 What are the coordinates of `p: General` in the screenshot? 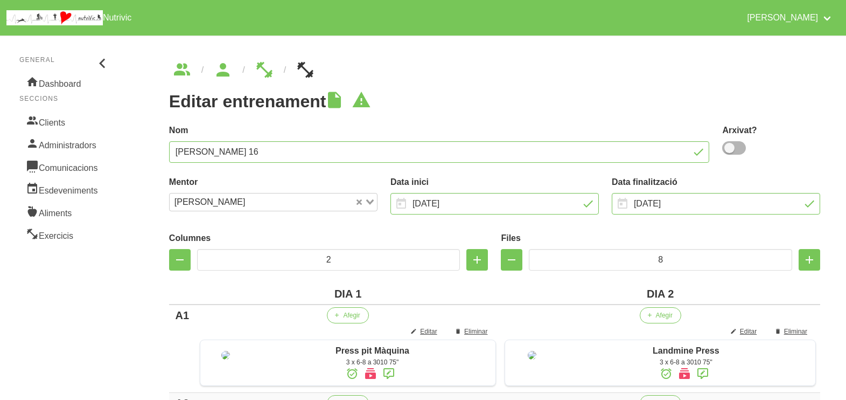 It's located at (65, 60).